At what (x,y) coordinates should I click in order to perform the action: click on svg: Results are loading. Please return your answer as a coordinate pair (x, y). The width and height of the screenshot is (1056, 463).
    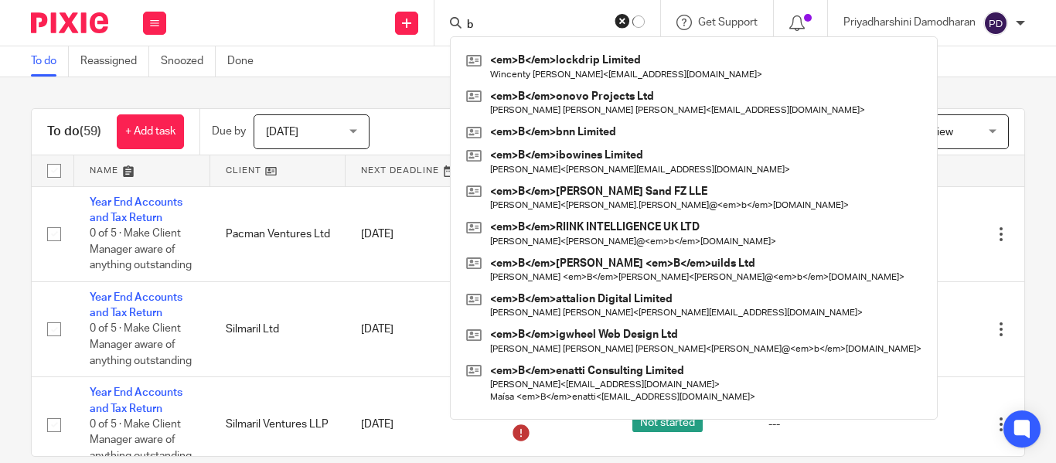
    Looking at the image, I should click on (639, 22).